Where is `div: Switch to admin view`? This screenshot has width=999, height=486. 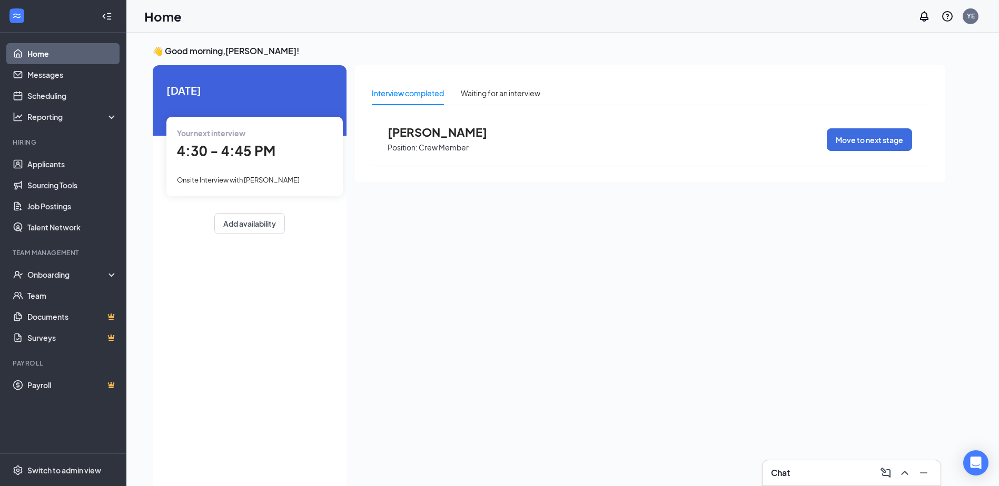 div: Switch to admin view is located at coordinates (64, 471).